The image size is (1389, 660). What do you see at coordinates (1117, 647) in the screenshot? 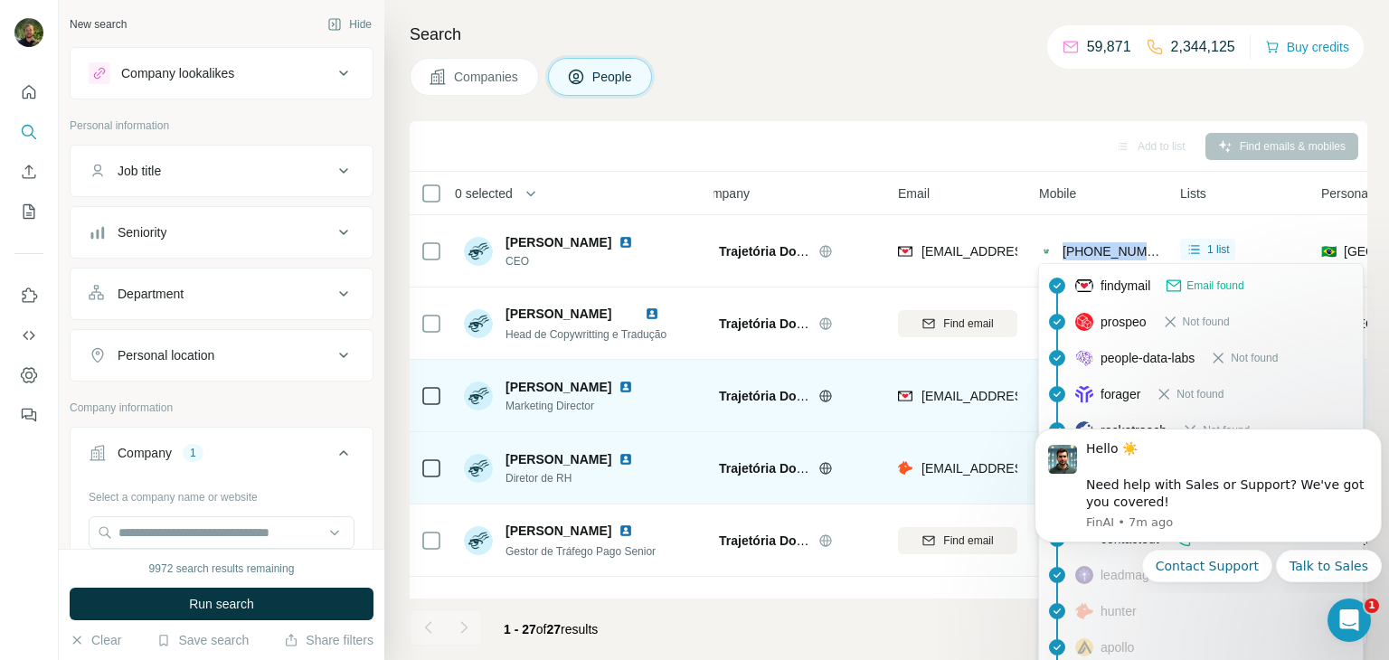
I see `span: apollo` at bounding box center [1117, 647].